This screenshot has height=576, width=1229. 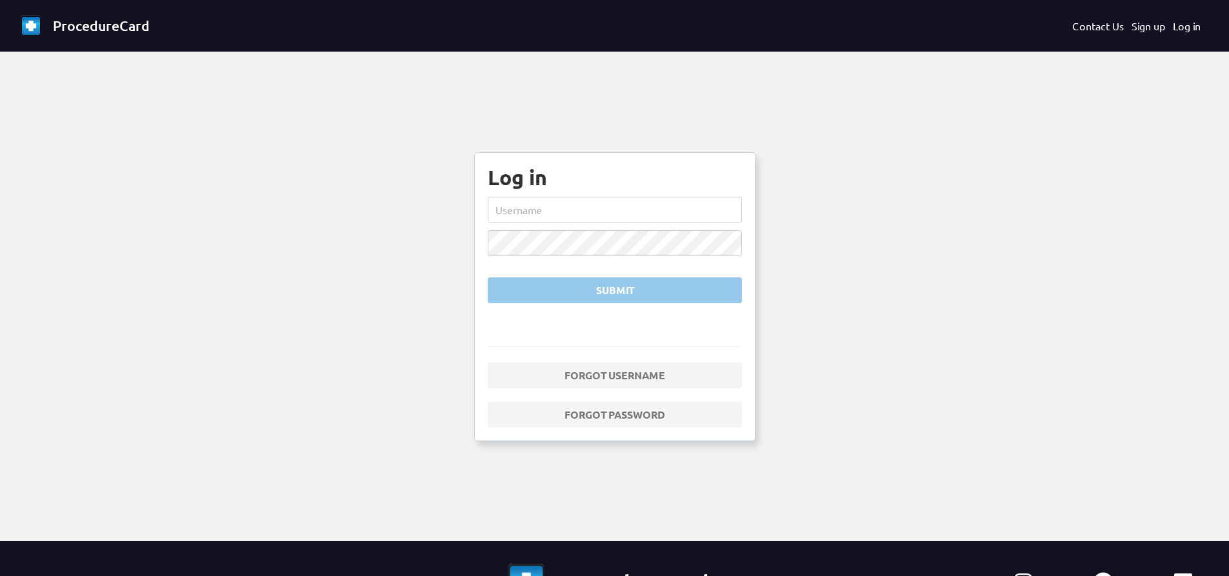 I want to click on div: Log in, so click(x=615, y=177).